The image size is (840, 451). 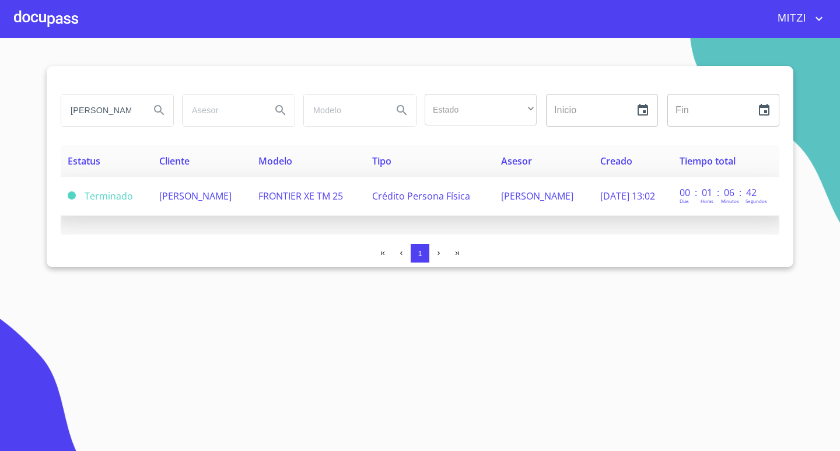 What do you see at coordinates (791, 19) in the screenshot?
I see `span: MITZI` at bounding box center [791, 19].